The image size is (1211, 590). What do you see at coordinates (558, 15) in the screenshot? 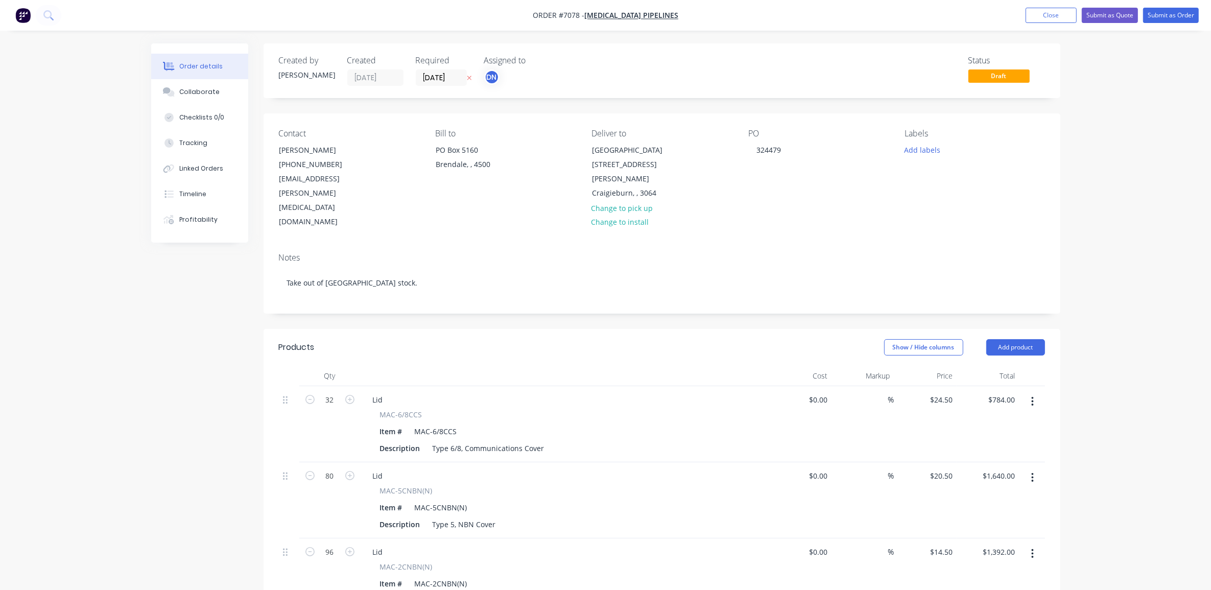
I see `span: Order #7078 -` at bounding box center [558, 15].